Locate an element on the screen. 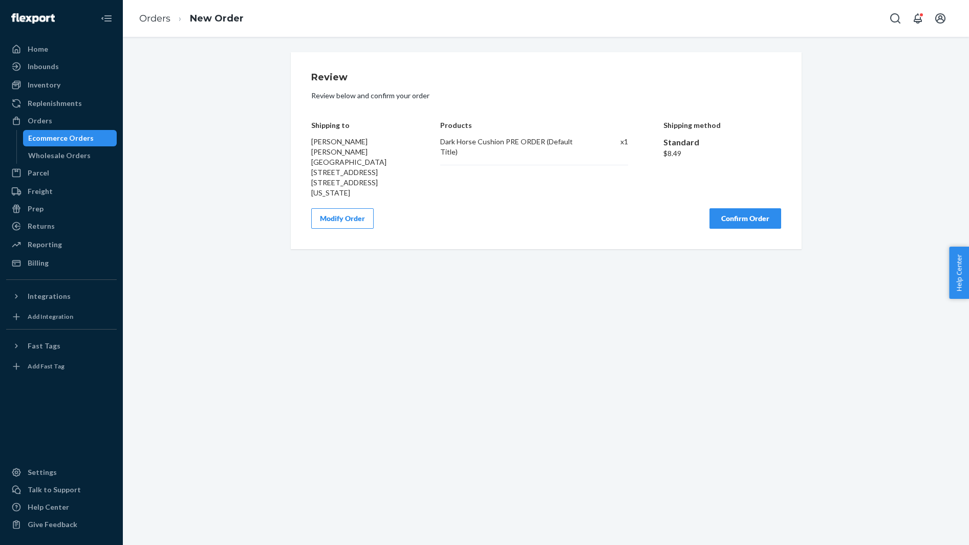 Image resolution: width=969 pixels, height=545 pixels. div: Give Feedback is located at coordinates (52, 525).